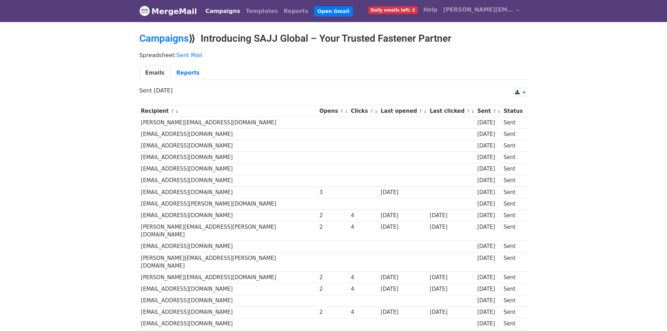 This screenshot has height=331, width=667. Describe the element at coordinates (145, 11) in the screenshot. I see `img: MergeMail logo` at that location.